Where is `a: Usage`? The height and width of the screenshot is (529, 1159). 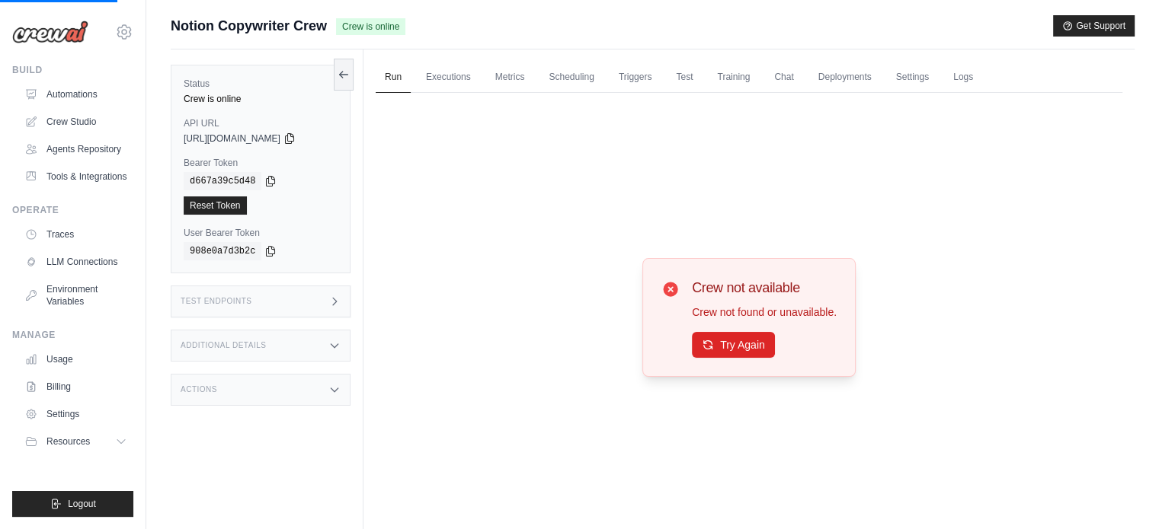 a: Usage is located at coordinates (75, 360).